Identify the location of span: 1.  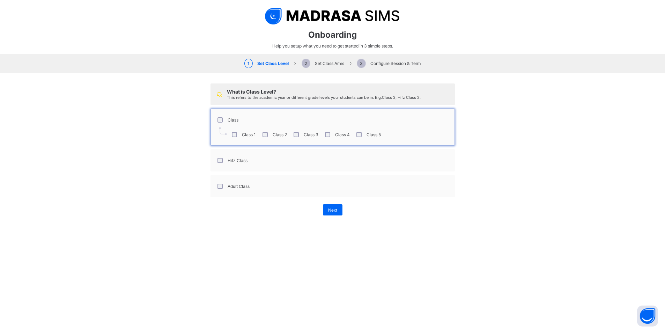
(249, 63).